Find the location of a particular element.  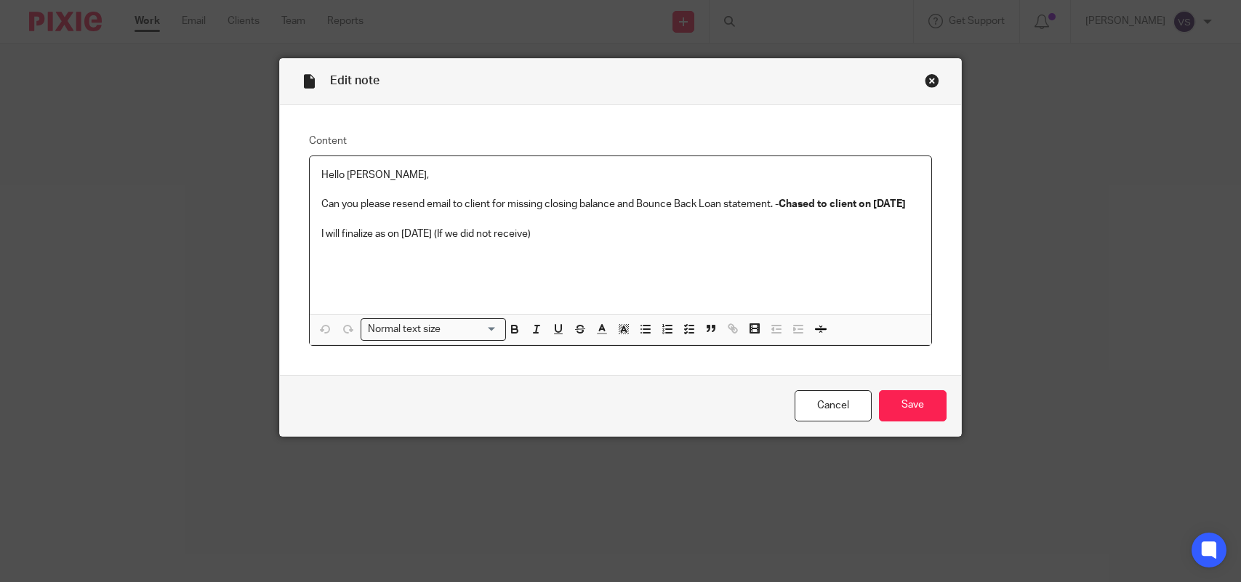

input: Save is located at coordinates (912, 406).